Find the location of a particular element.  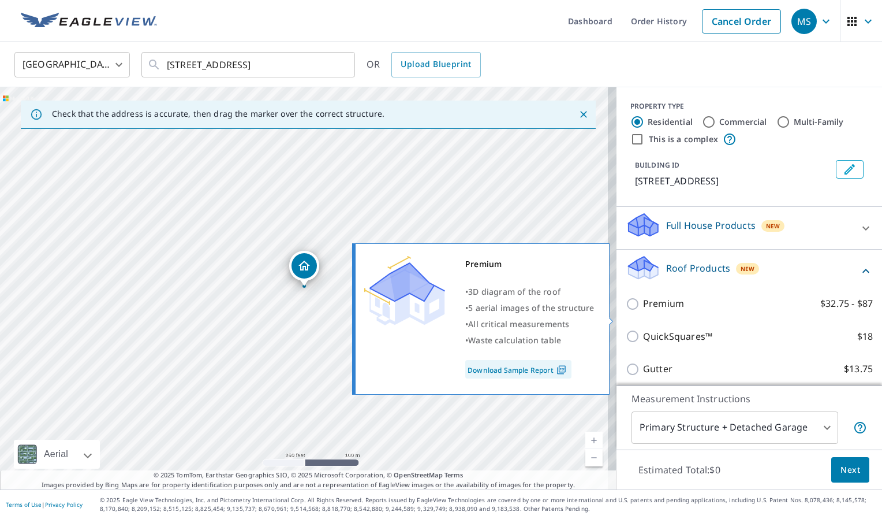

p: Measurement Instructions is located at coordinates (750, 398).